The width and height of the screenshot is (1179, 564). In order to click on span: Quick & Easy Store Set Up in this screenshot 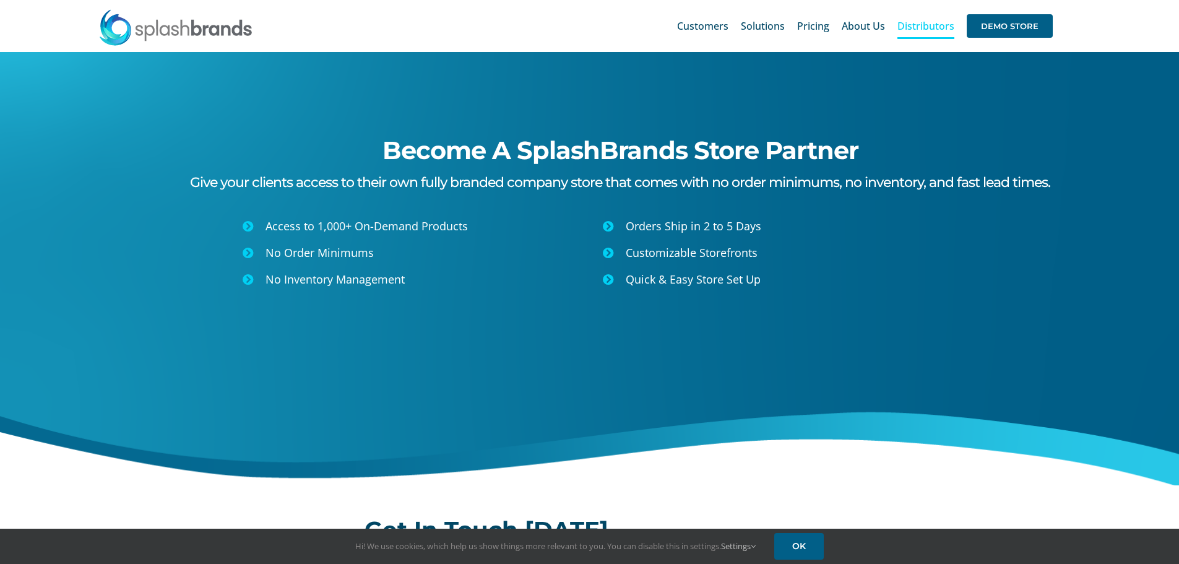, I will do `click(693, 279)`.